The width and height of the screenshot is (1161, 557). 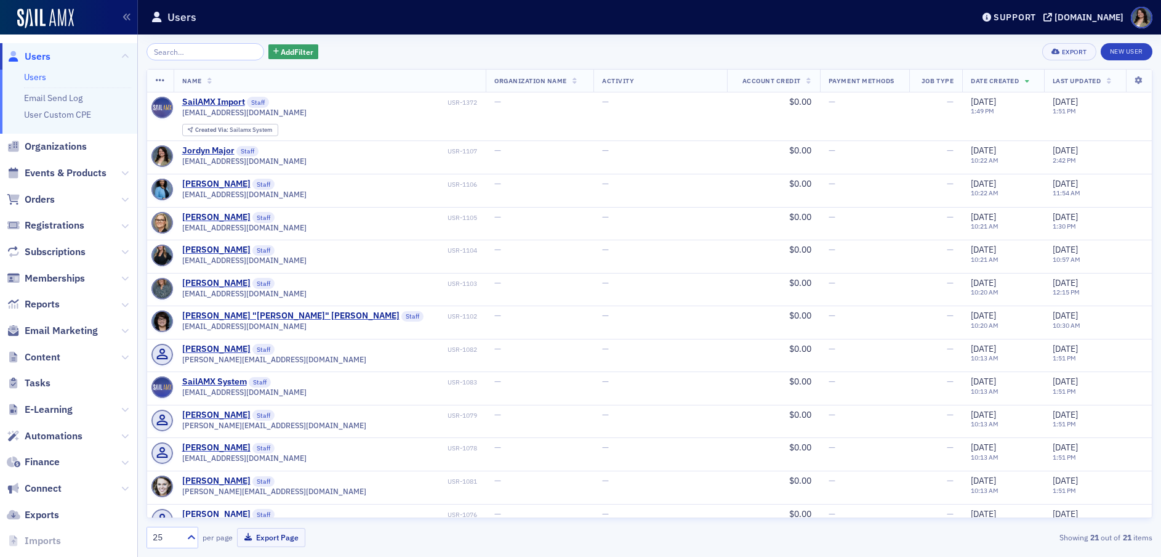 What do you see at coordinates (57, 115) in the screenshot?
I see `a: User Custom CPE` at bounding box center [57, 115].